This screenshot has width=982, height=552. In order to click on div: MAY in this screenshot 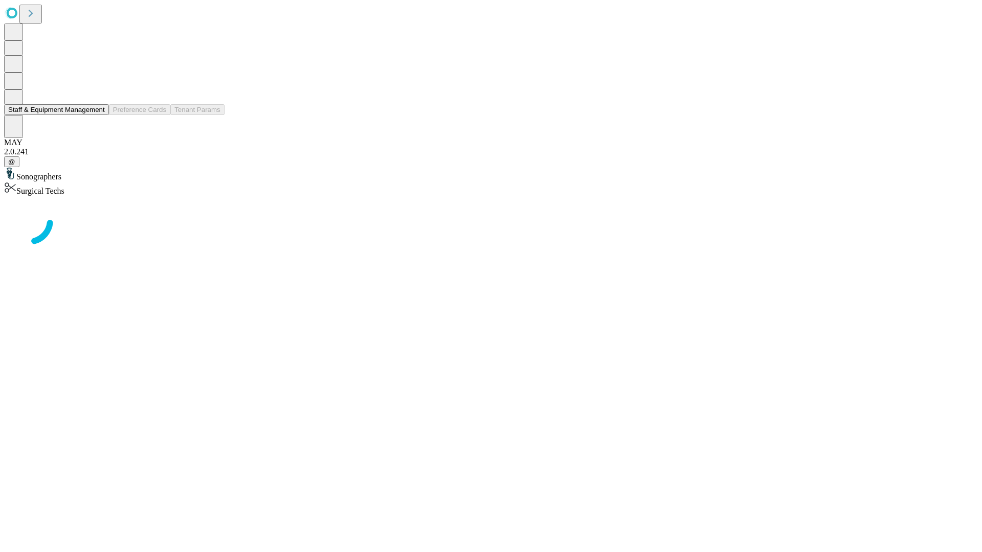, I will do `click(491, 143)`.